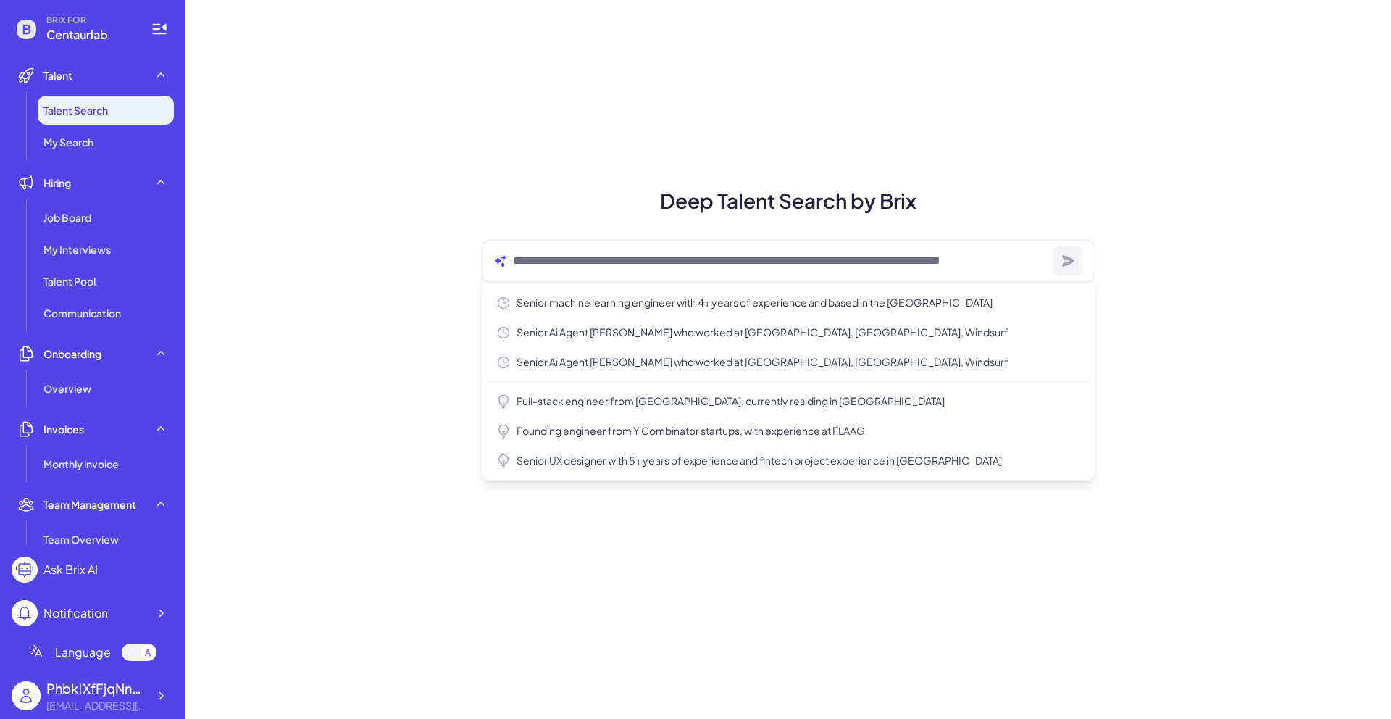  I want to click on span: Hiring, so click(57, 183).